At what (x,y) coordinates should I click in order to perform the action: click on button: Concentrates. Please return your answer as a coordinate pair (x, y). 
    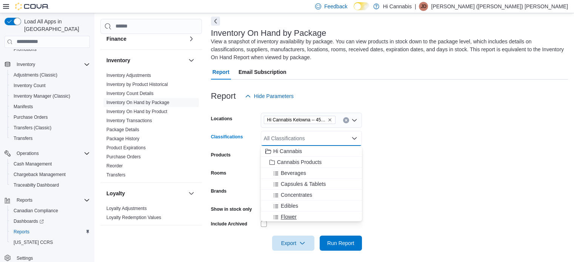
    Looking at the image, I should click on (311, 195).